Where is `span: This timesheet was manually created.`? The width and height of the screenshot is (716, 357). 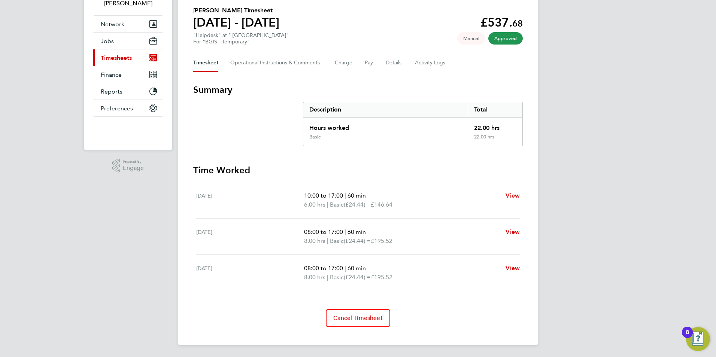
span: This timesheet was manually created. is located at coordinates (471, 38).